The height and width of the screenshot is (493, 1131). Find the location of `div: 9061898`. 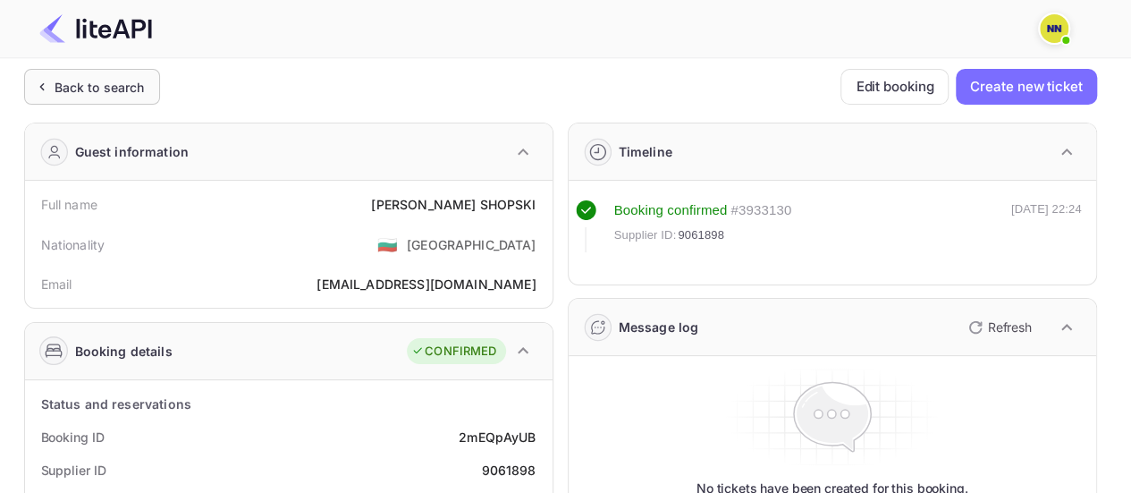

div: 9061898 is located at coordinates (508, 469).